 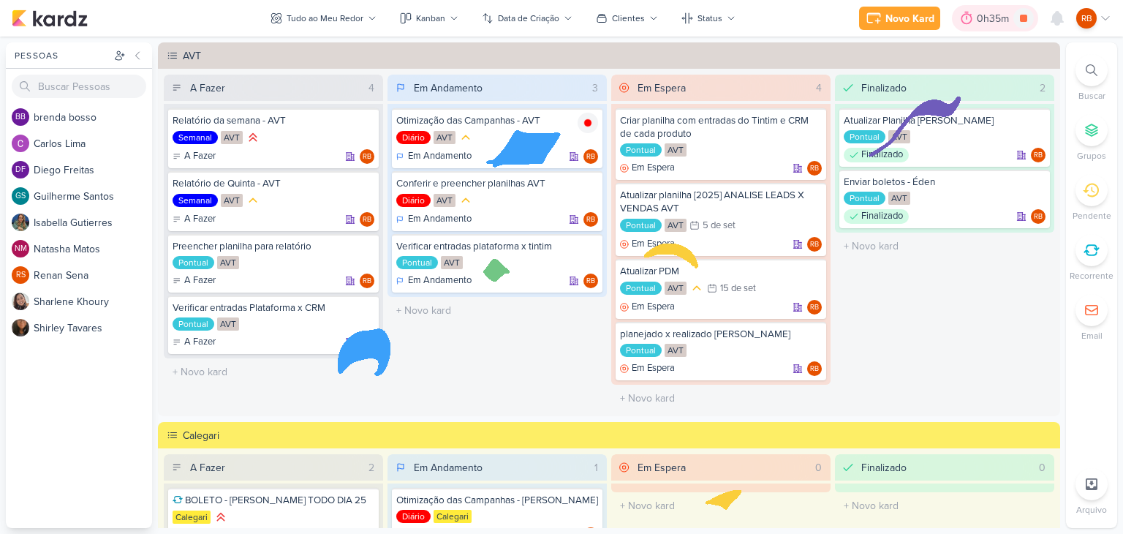 I want to click on div: Conferir e preencher planilhas AVT, so click(x=497, y=183).